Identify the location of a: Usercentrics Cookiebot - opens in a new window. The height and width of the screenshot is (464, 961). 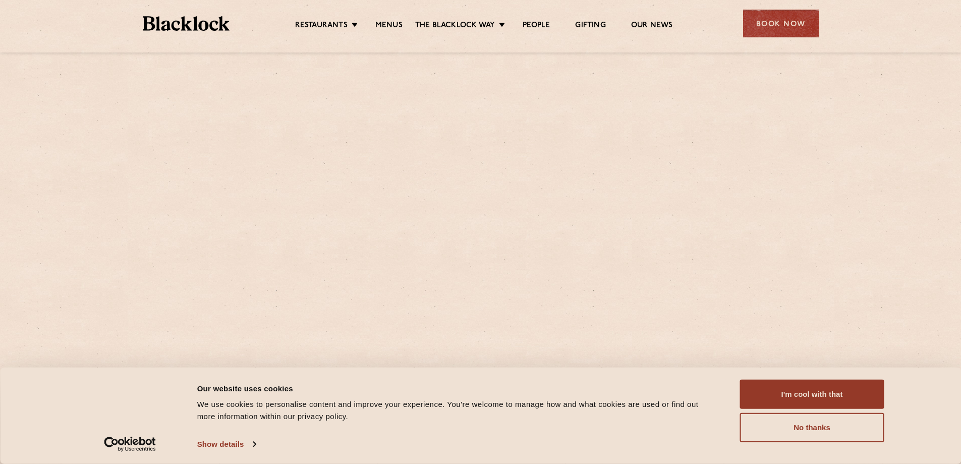
(130, 444).